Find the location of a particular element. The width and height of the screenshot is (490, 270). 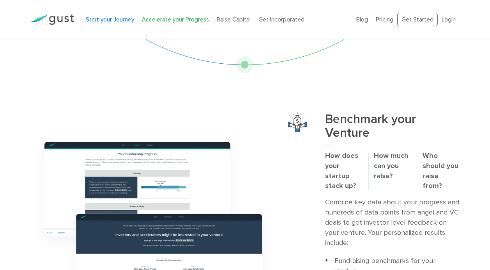

a: Login is located at coordinates (449, 20).